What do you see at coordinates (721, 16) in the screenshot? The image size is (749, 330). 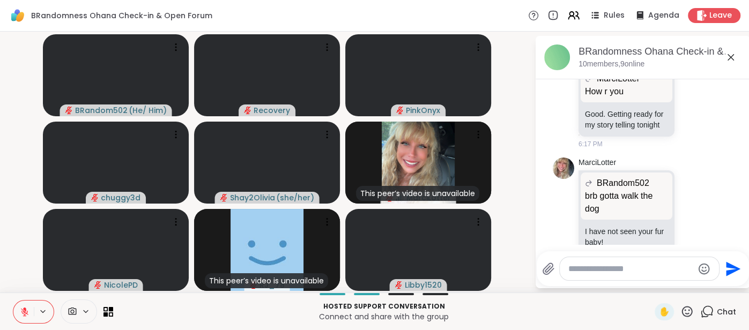 I see `span: Leave` at bounding box center [721, 16].